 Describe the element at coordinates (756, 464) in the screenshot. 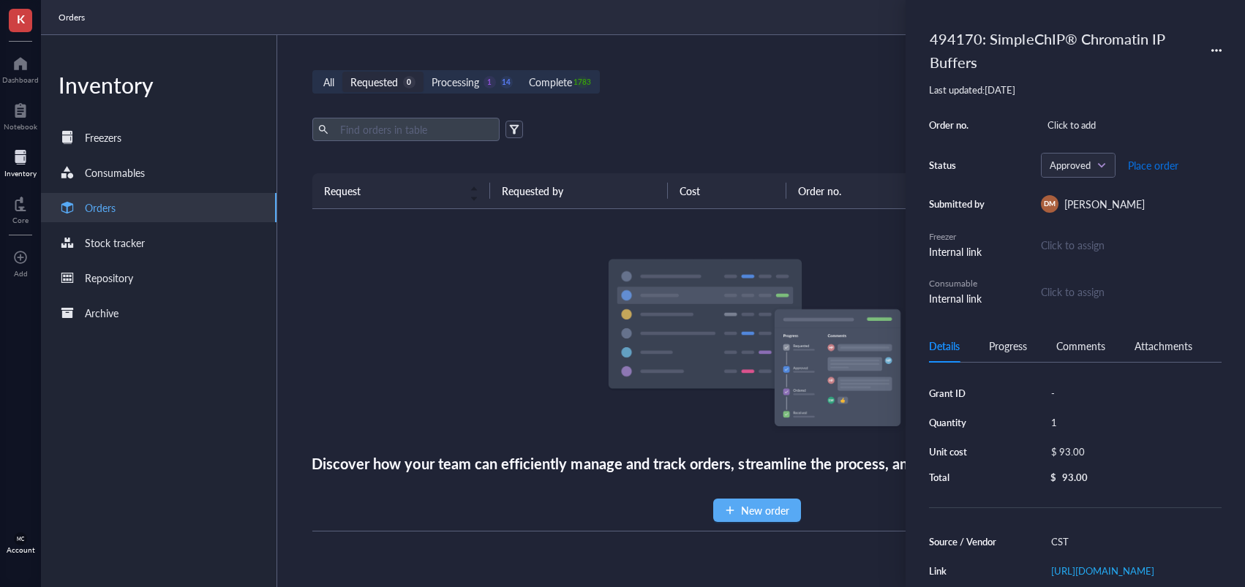

I see `div: Discover how your team can efficiently manage and track orders, streamline the process, and even ...` at that location.